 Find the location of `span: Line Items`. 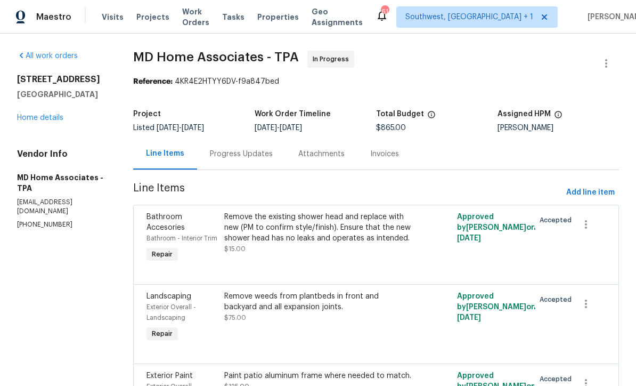

span: Line Items is located at coordinates (347, 192).